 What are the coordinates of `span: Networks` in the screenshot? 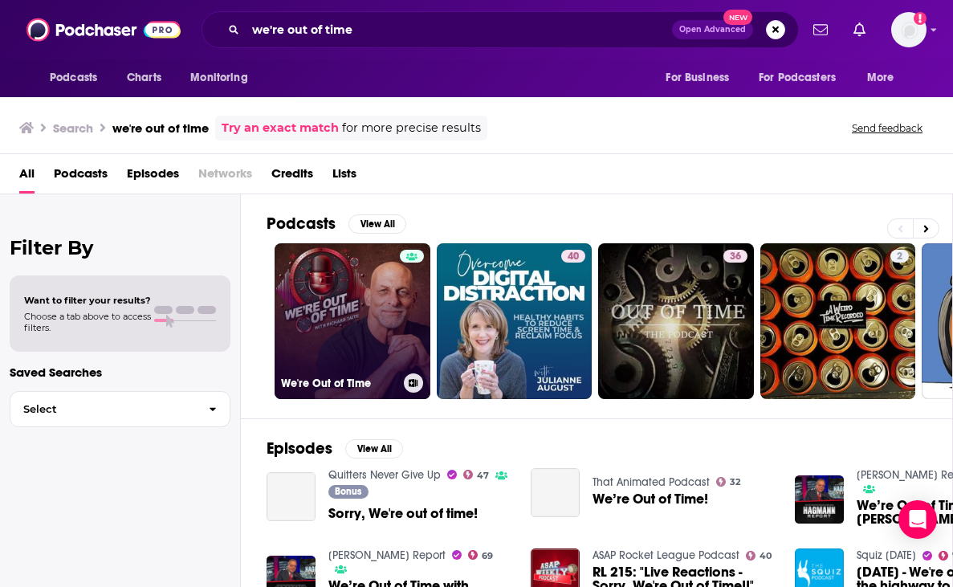 It's located at (225, 177).